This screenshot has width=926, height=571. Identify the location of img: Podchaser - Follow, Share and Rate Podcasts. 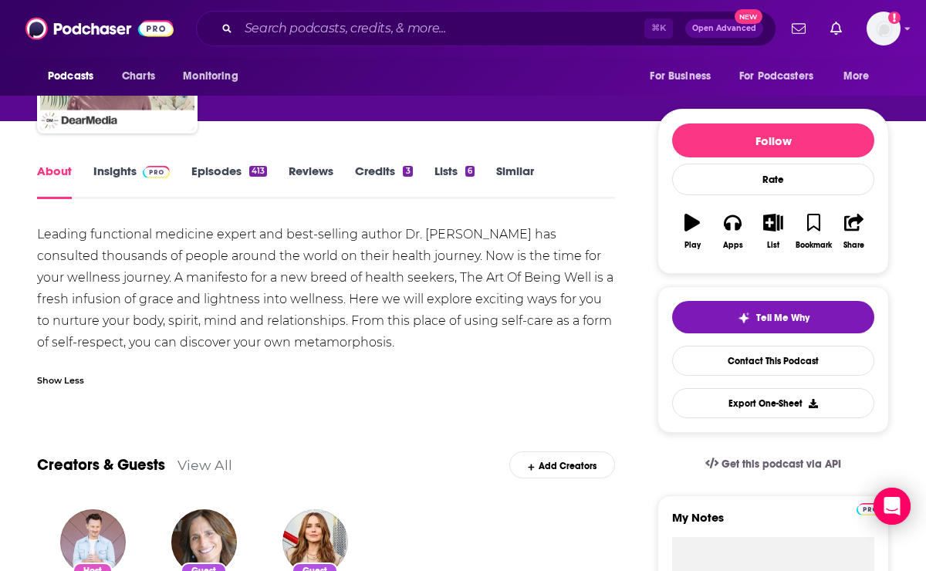
(100, 29).